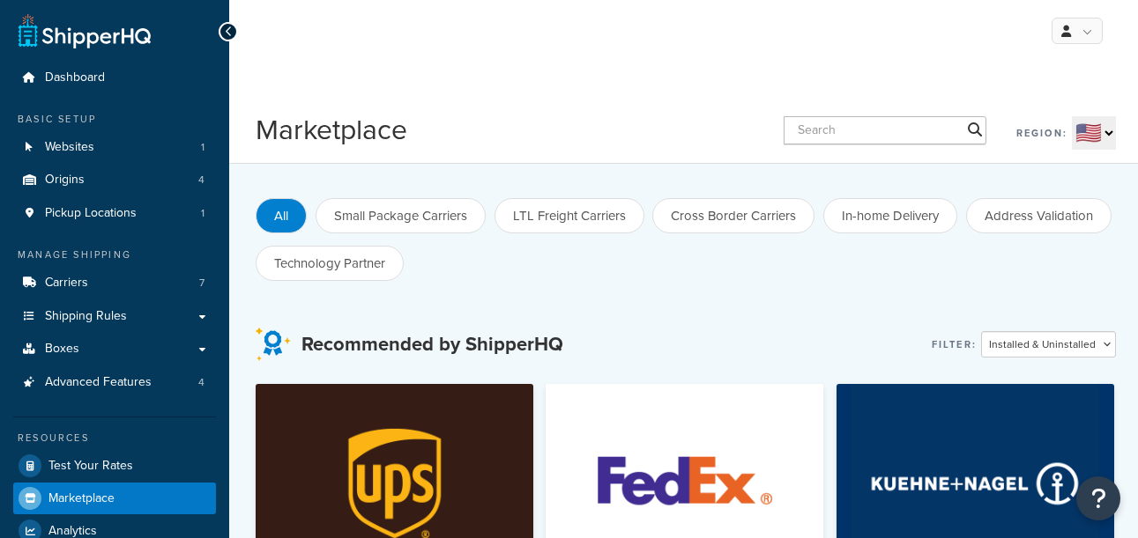 This screenshot has width=1138, height=538. What do you see at coordinates (115, 213) in the screenshot?
I see `a: Pickup Locations1` at bounding box center [115, 213].